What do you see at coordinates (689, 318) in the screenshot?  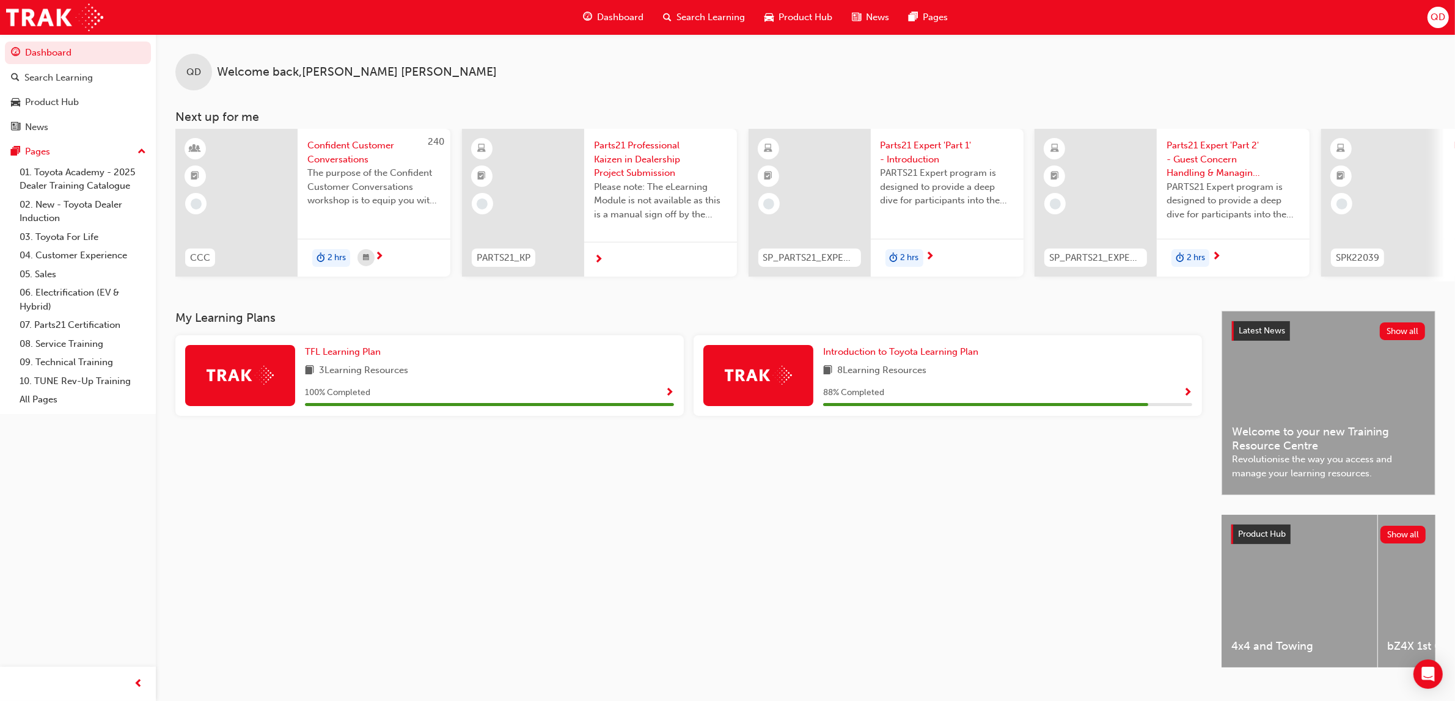 I see `h3: My Learning Plans` at bounding box center [689, 318].